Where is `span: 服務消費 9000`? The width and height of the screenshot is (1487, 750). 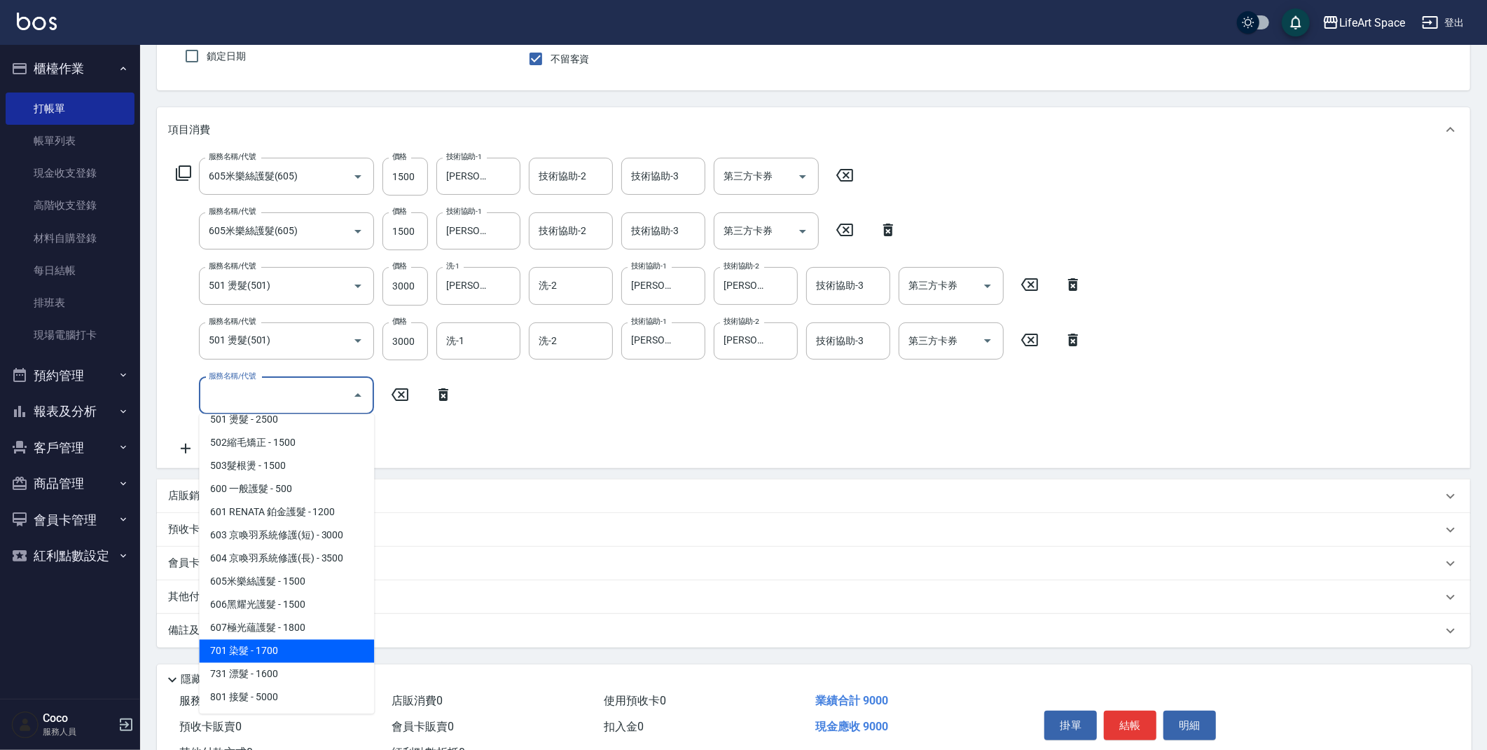 span: 服務消費 9000 is located at coordinates (214, 700).